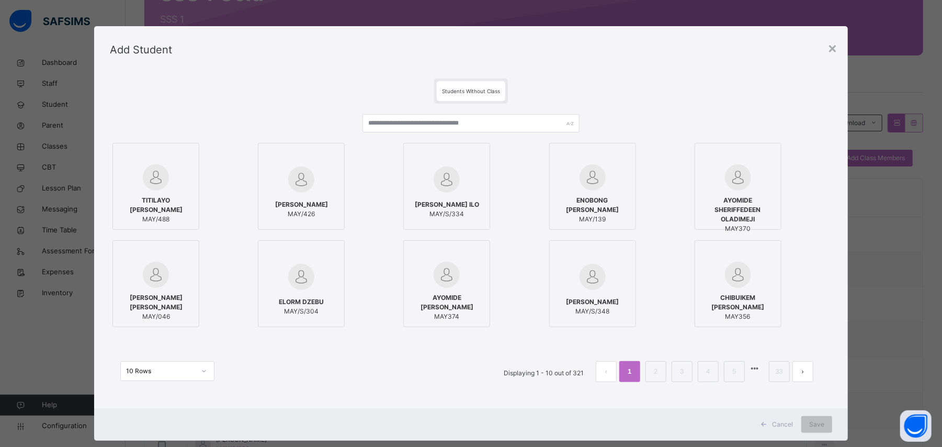 Image resolution: width=942 pixels, height=447 pixels. What do you see at coordinates (916, 426) in the screenshot?
I see `button: Open asap` at bounding box center [916, 426].